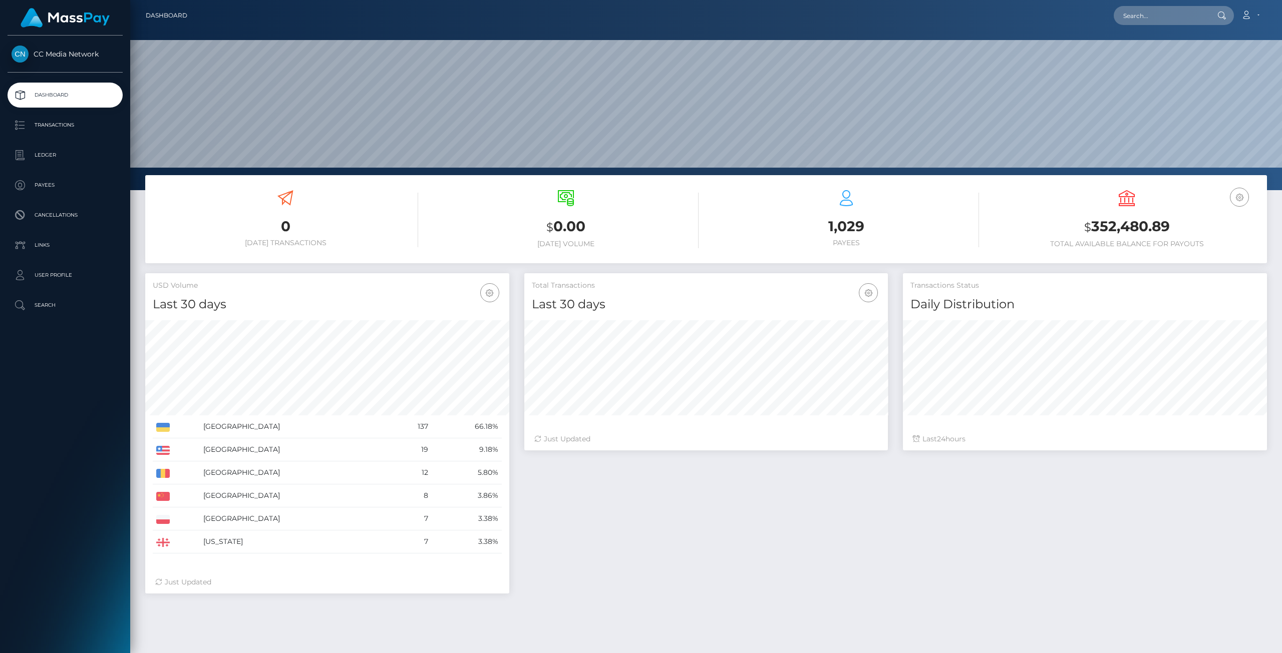 The height and width of the screenshot is (653, 1282). What do you see at coordinates (412, 496) in the screenshot?
I see `td: 8` at bounding box center [412, 496].